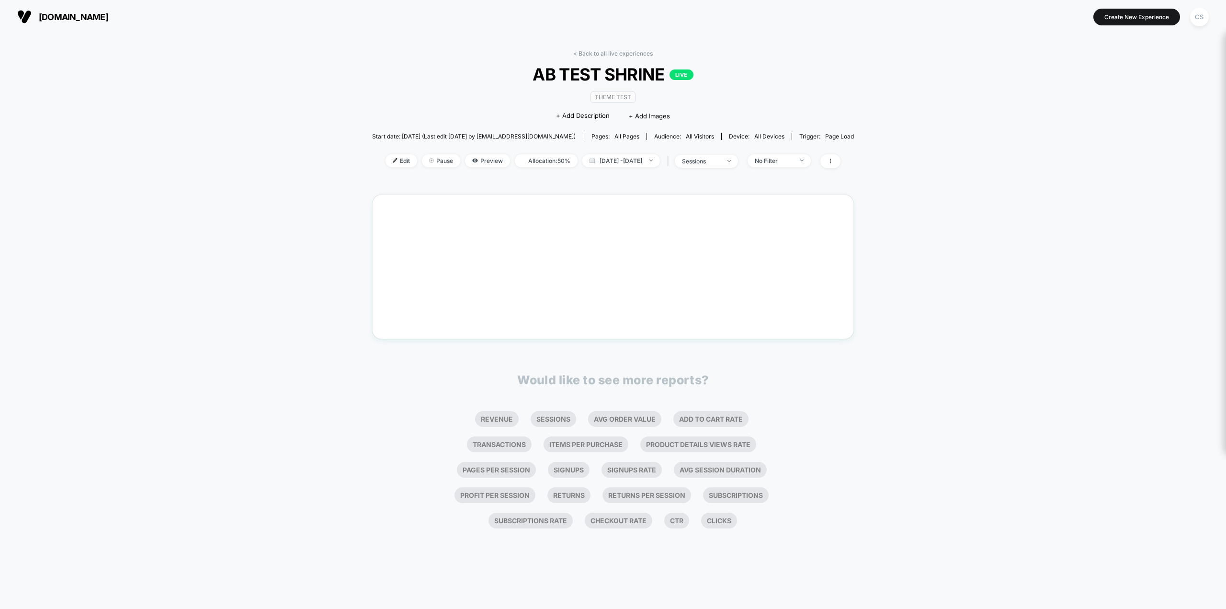 The width and height of the screenshot is (1226, 609). Describe the element at coordinates (774, 160) in the screenshot. I see `div: No Filter` at that location.